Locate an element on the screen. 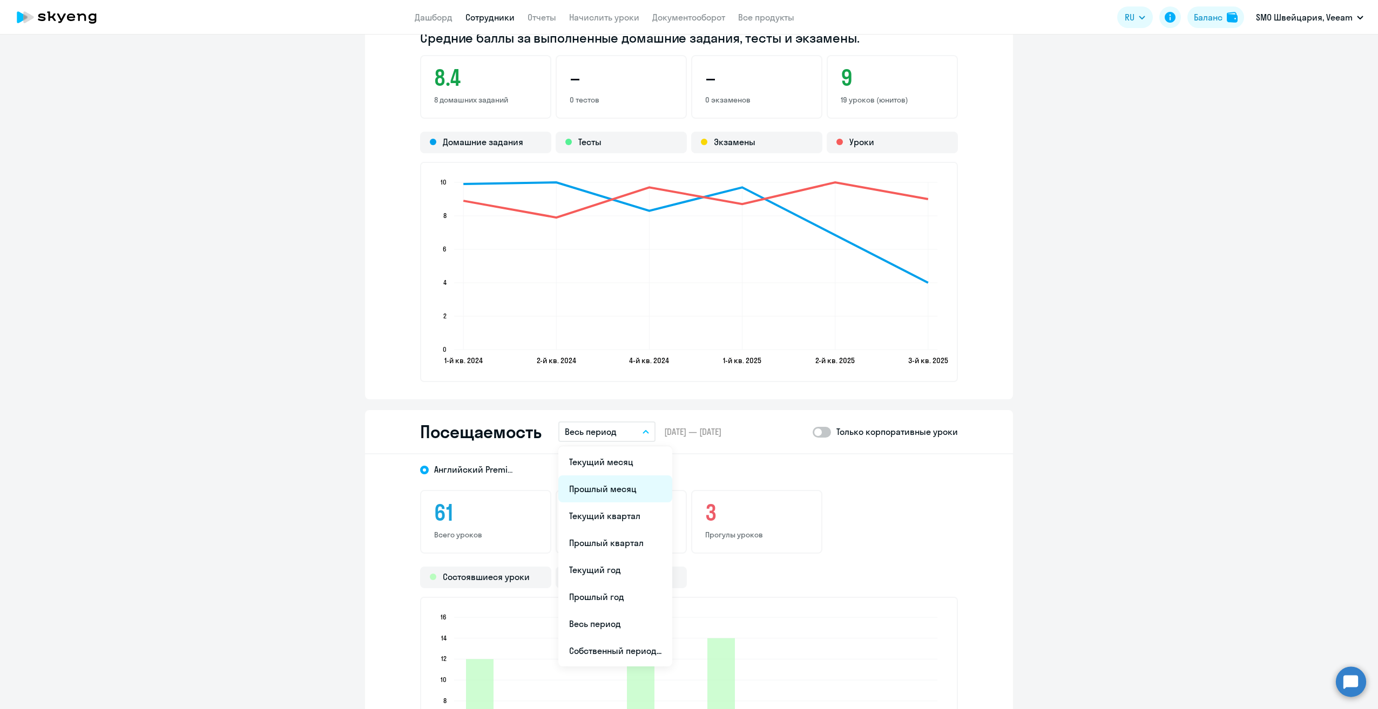  h3: 3 is located at coordinates (756, 513).